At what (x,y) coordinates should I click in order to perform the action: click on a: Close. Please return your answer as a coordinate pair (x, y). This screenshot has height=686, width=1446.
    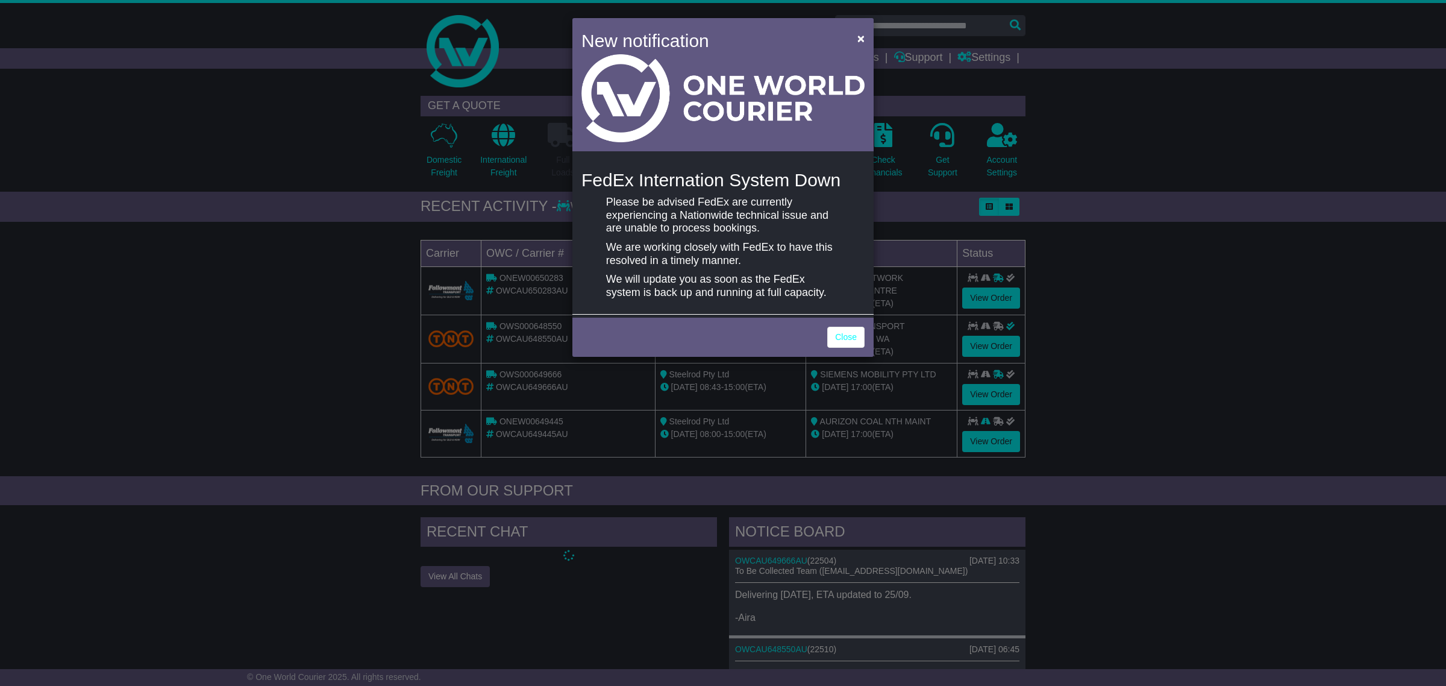
    Looking at the image, I should click on (846, 337).